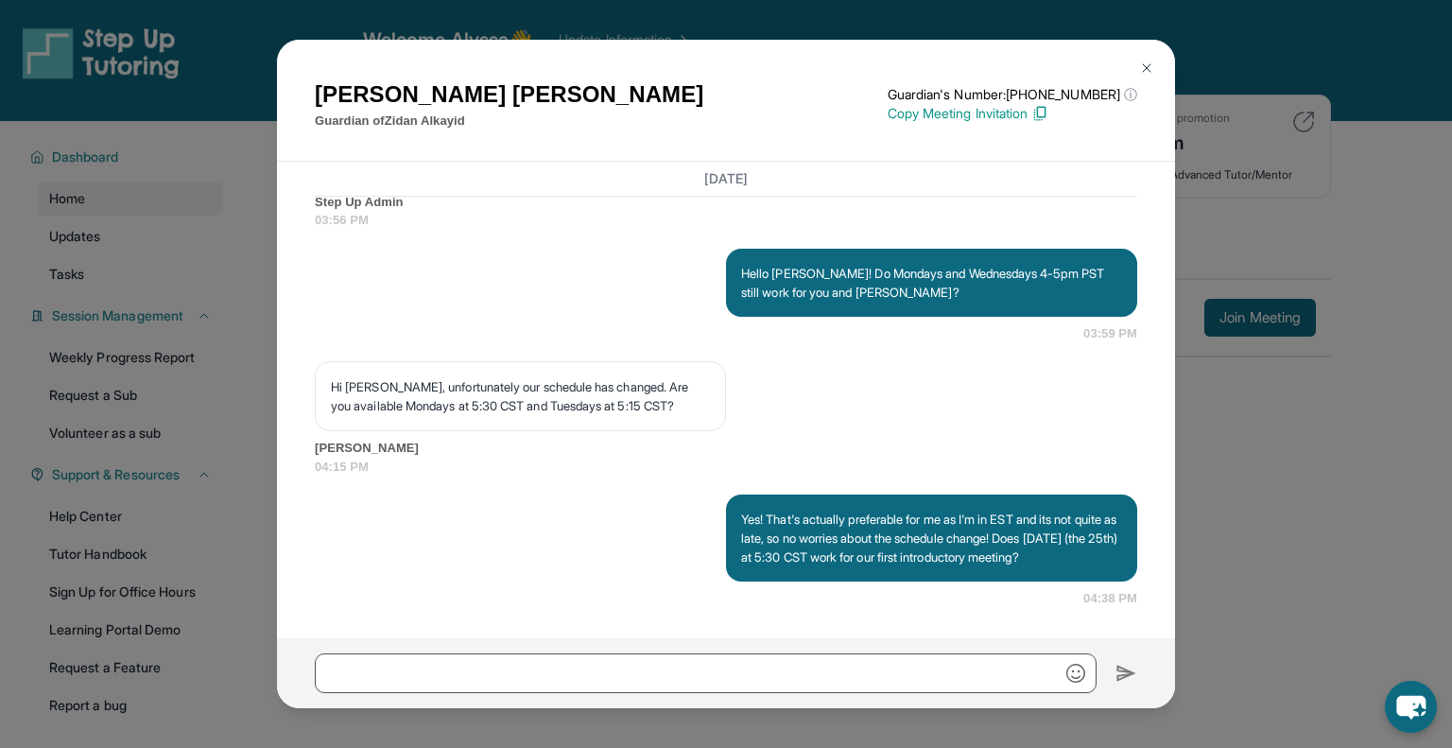 The image size is (1452, 748). I want to click on p: Copy Meeting Invitation, so click(1012, 113).